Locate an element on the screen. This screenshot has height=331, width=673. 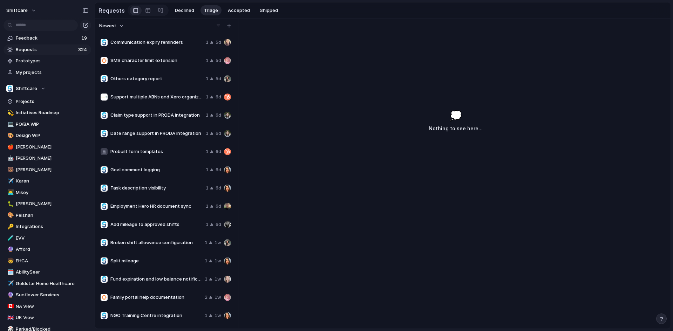
span: 324 is located at coordinates (83, 50).